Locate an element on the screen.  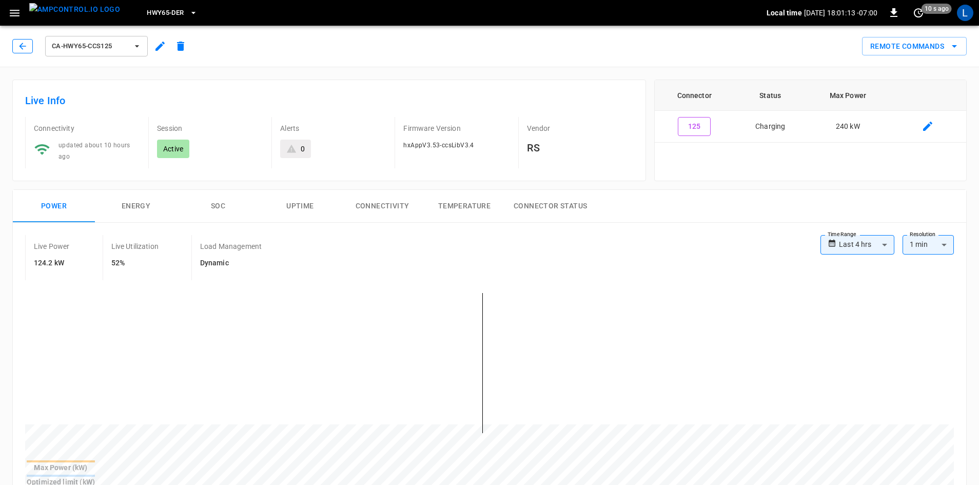
label: Time Range is located at coordinates (842, 235).